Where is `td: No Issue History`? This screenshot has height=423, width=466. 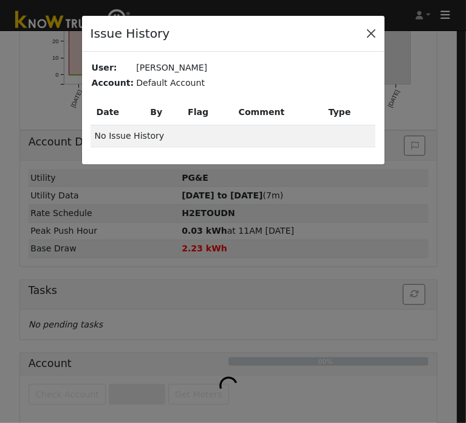
td: No Issue History is located at coordinates (233, 136).